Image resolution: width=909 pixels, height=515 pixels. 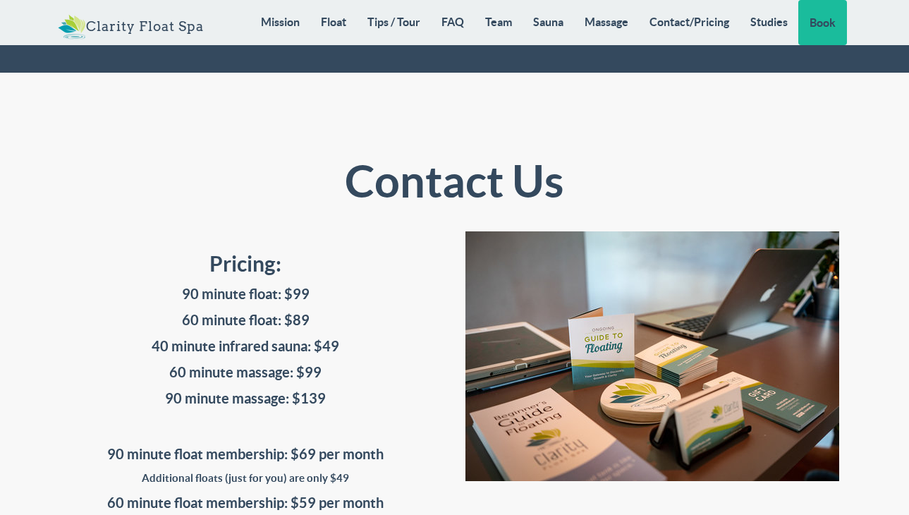 What do you see at coordinates (245, 399) in the screenshot?
I see `h4: 90 minute massage: $139` at bounding box center [245, 399].